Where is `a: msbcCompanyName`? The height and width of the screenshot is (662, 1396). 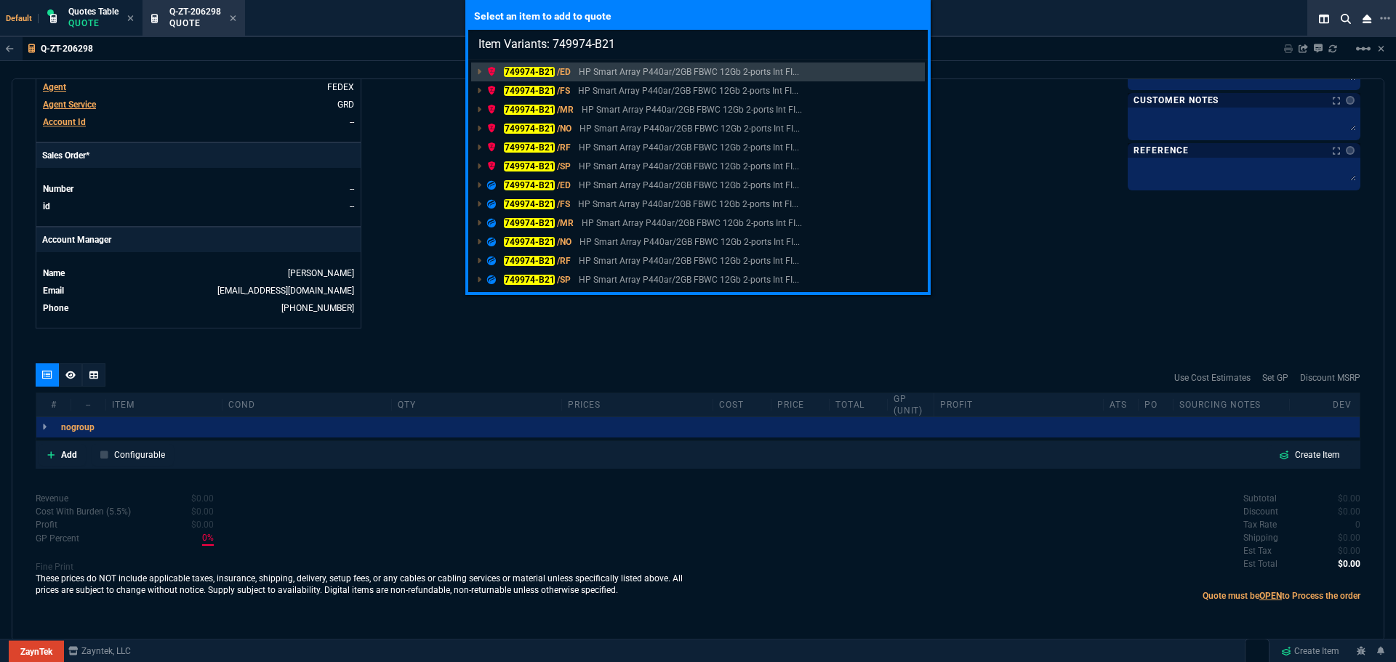 a: msbcCompanyName is located at coordinates (100, 651).